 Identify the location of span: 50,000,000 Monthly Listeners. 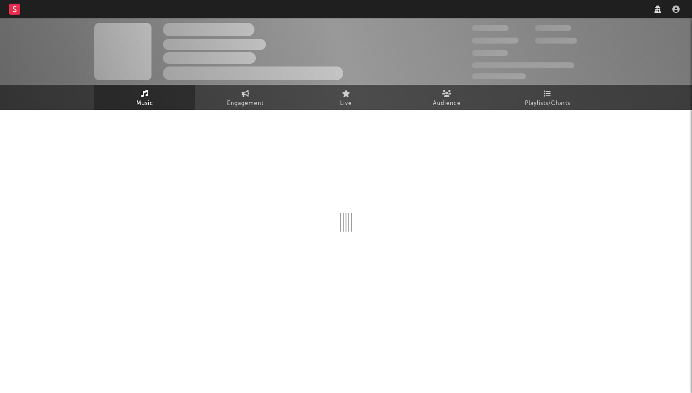
(523, 65).